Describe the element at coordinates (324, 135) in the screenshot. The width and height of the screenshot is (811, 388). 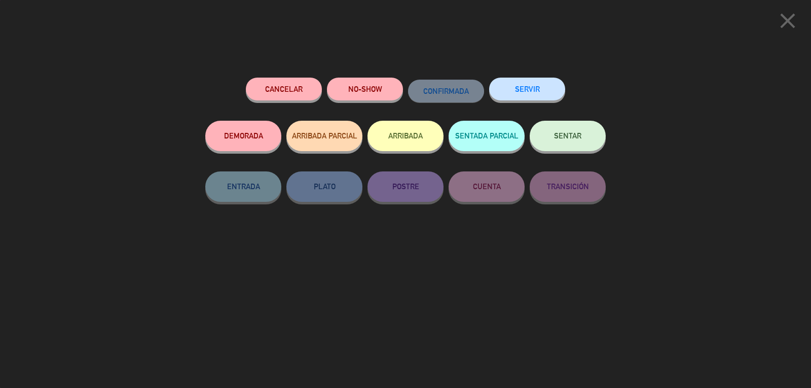
I see `span: ARRIBADA PARCIAL` at that location.